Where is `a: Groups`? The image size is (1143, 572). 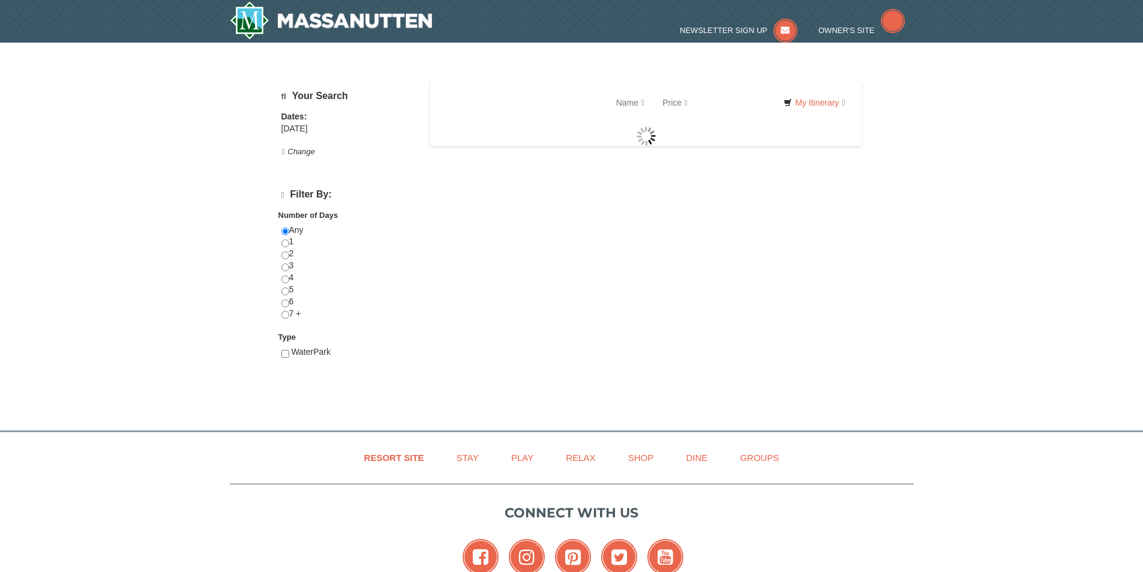 a: Groups is located at coordinates (759, 457).